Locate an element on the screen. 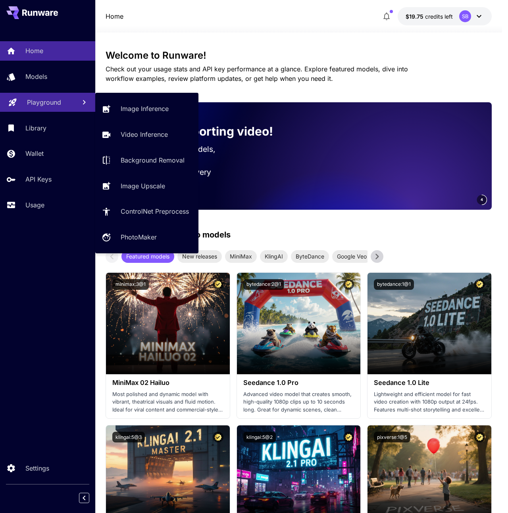  p: Most polished and dynamic model with vibrant, theatrical visuals and fluid motion. Ideal for vira... is located at coordinates (168, 402).